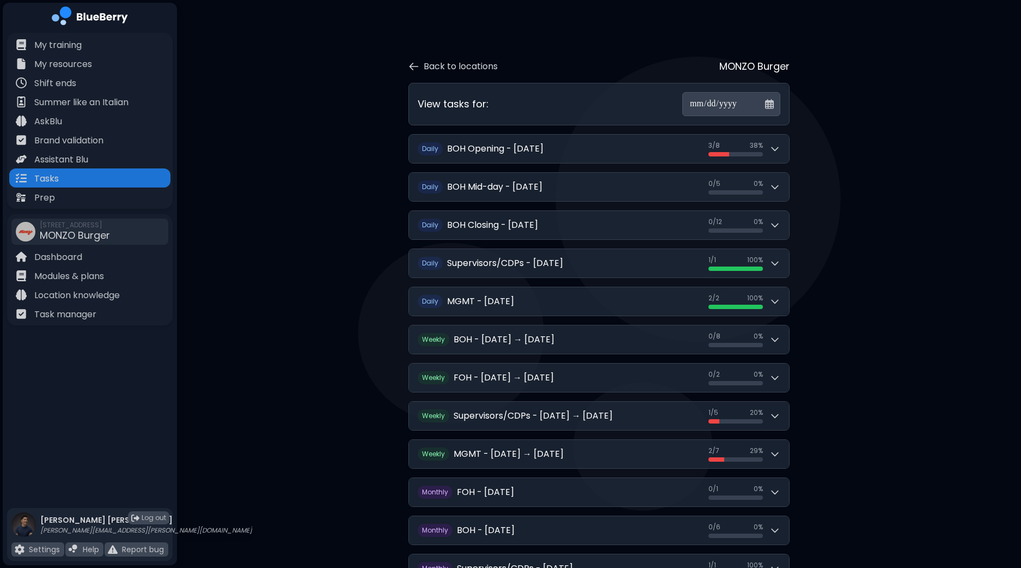 The width and height of the screenshot is (1021, 568). What do you see at coordinates (75, 235) in the screenshot?
I see `span: MONZO Burger` at bounding box center [75, 235].